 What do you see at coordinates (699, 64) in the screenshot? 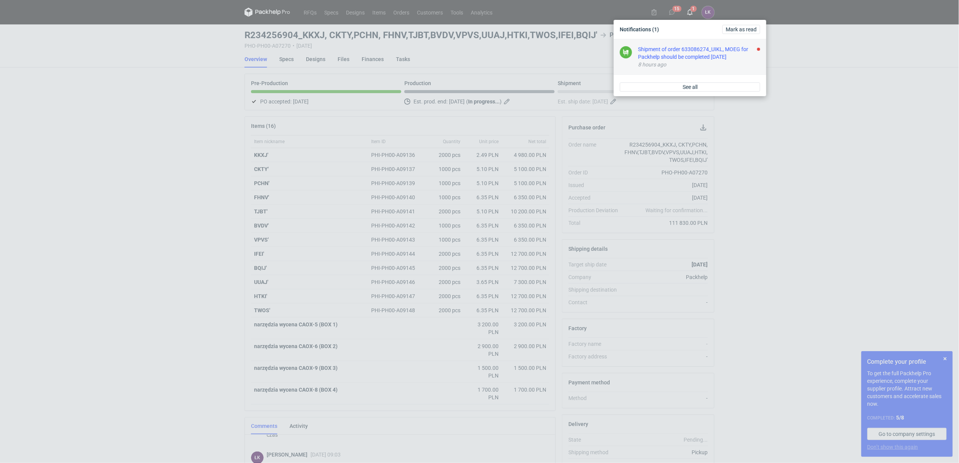
I see `div: 8 hours ago` at bounding box center [699, 64].